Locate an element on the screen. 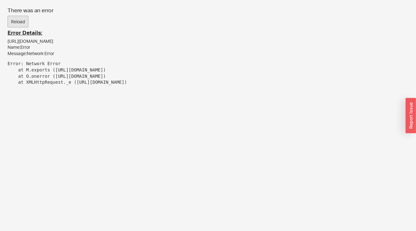  h3: Error Details: is located at coordinates (208, 33).